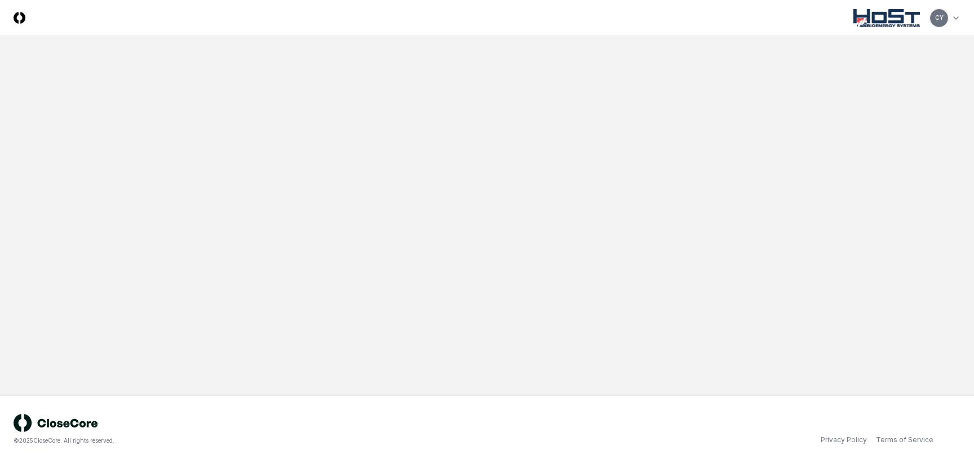 This screenshot has width=974, height=463. Describe the element at coordinates (250, 440) in the screenshot. I see `div: © 2025 CloseCore. All rights reserved.` at that location.